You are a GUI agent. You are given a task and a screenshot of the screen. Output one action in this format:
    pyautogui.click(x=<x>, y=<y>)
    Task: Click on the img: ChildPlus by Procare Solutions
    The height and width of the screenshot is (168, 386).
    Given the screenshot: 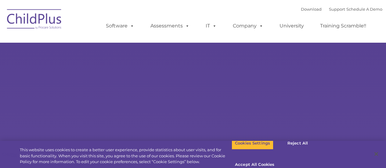 What is the action you would take?
    pyautogui.click(x=34, y=20)
    